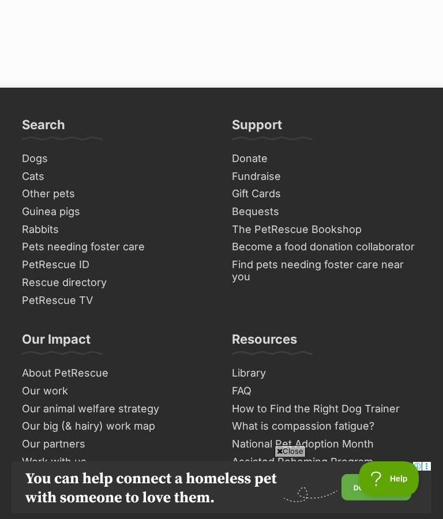 Image resolution: width=443 pixels, height=519 pixels. I want to click on h3: Support, so click(257, 128).